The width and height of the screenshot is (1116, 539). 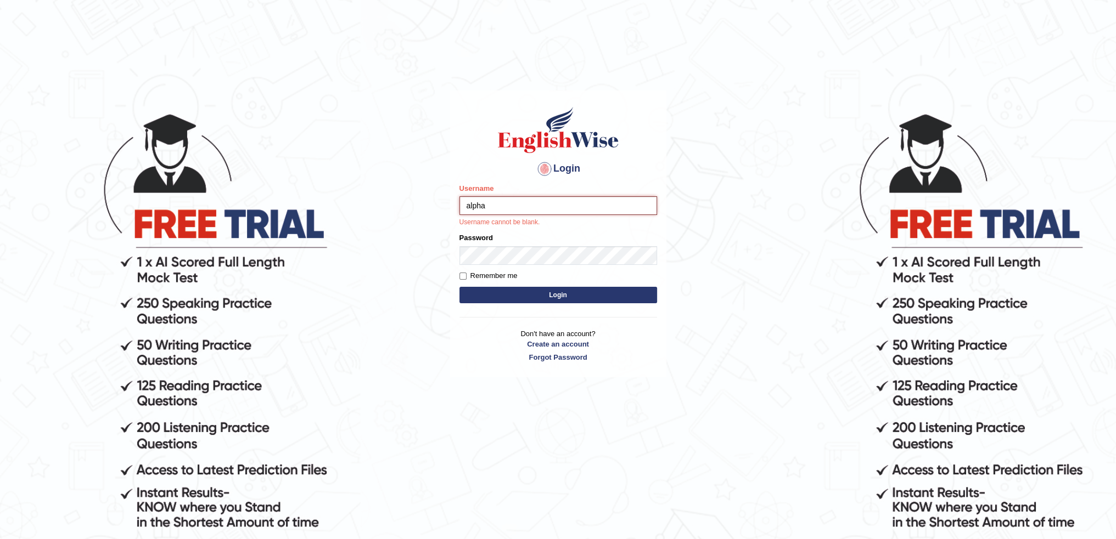 I want to click on button: Login, so click(x=558, y=295).